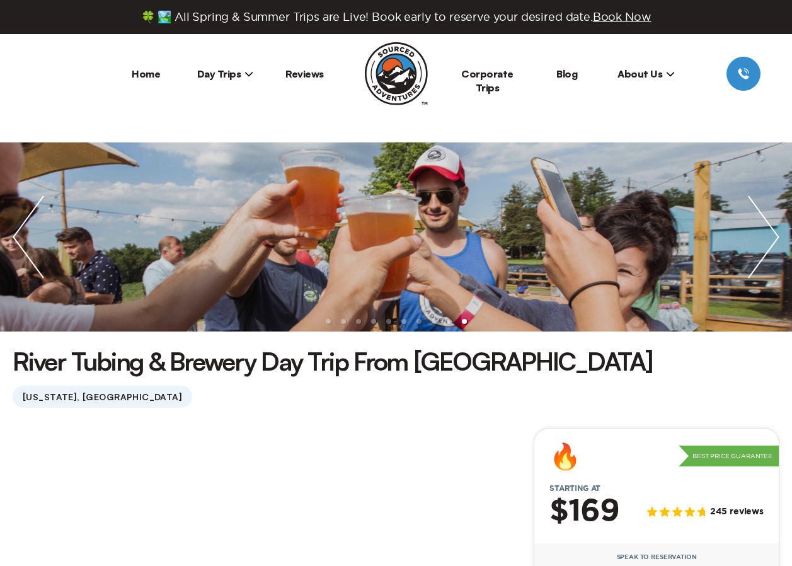 The image size is (792, 566). I want to click on a: Blog, so click(567, 74).